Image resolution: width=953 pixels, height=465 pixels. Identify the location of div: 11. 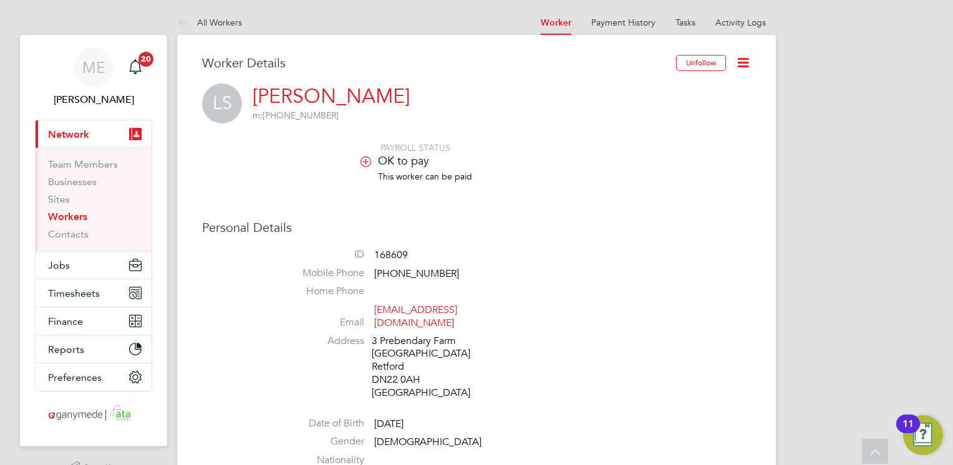
(908, 432).